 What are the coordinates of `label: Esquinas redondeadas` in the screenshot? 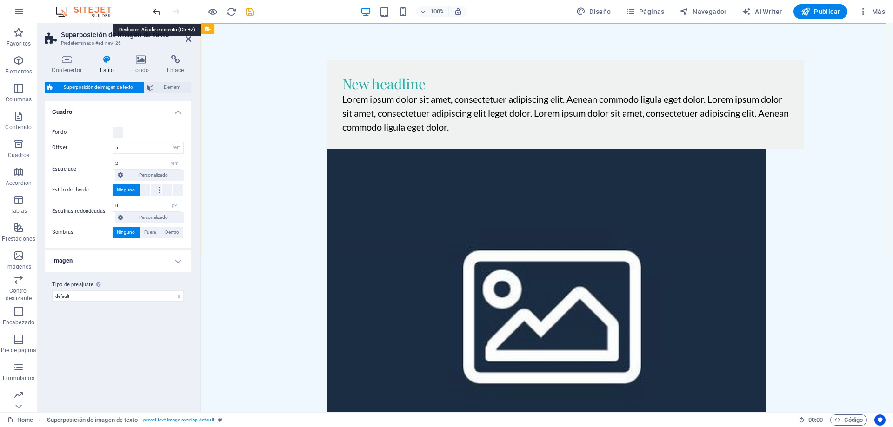 It's located at (82, 212).